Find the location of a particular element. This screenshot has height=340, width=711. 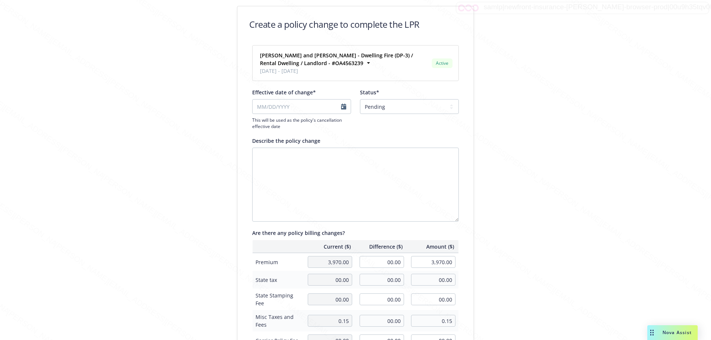

span: Difference ($) is located at coordinates (381, 247).